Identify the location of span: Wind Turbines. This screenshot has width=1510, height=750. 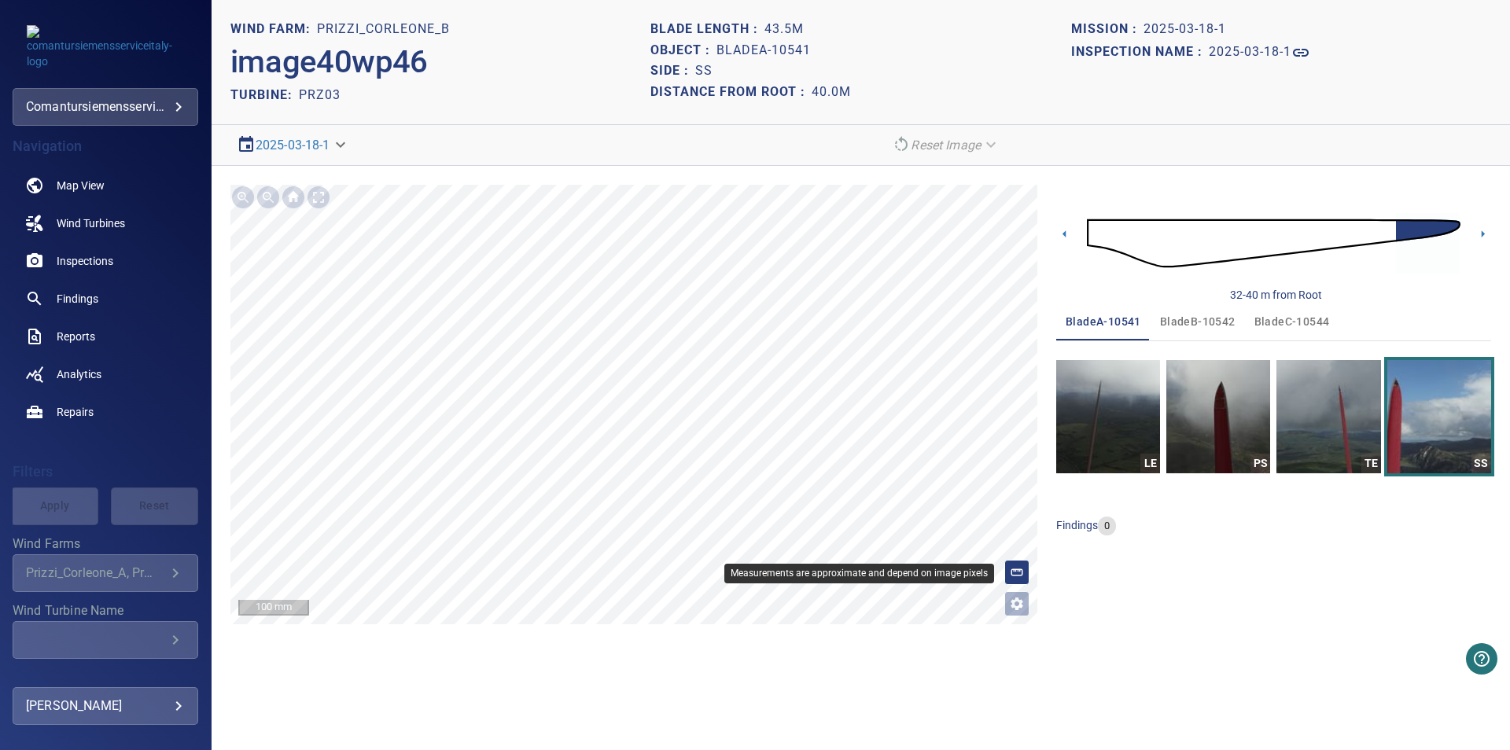
(90, 223).